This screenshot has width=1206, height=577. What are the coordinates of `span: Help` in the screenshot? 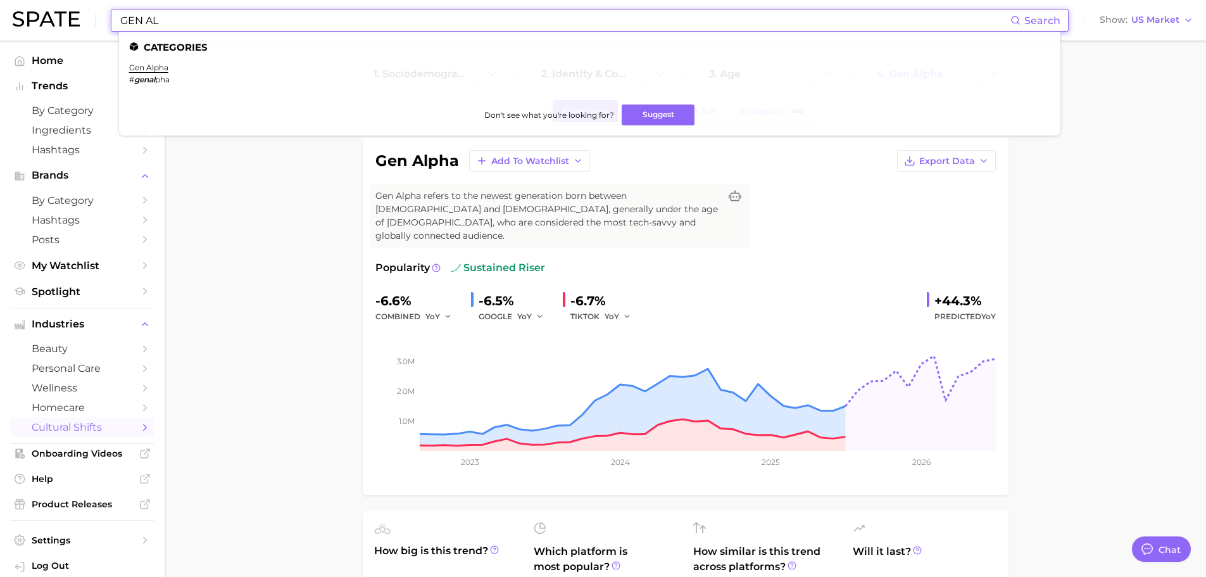 It's located at (82, 478).